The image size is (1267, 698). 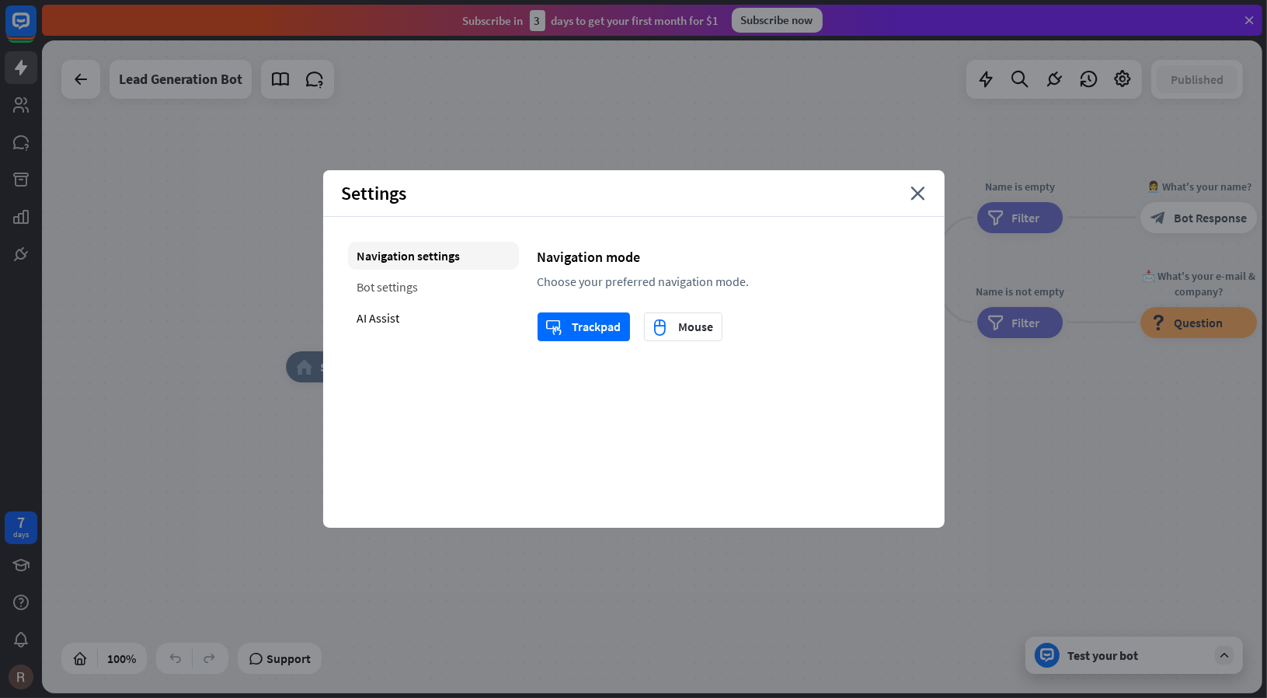 I want to click on div: Lead Generation Bot, so click(x=180, y=79).